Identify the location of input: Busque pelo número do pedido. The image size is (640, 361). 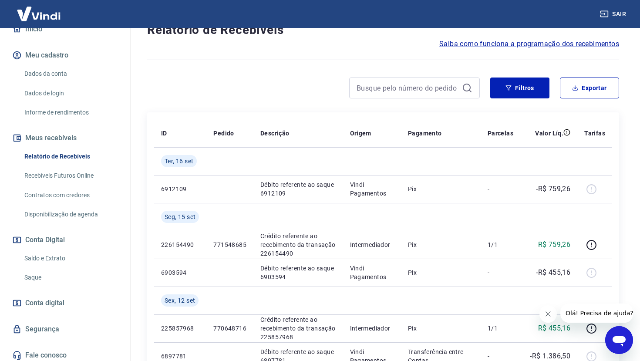
(408, 88).